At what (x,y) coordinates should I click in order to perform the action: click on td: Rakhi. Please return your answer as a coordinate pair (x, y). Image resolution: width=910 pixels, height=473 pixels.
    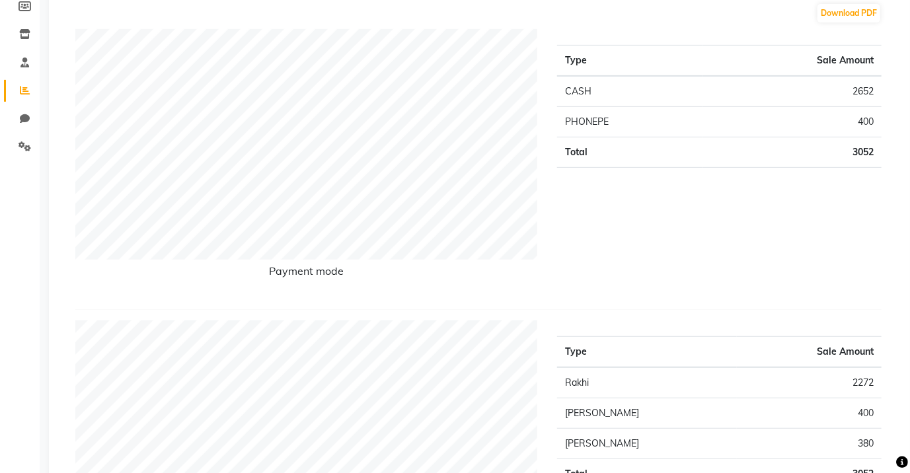
    Looking at the image, I should click on (646, 383).